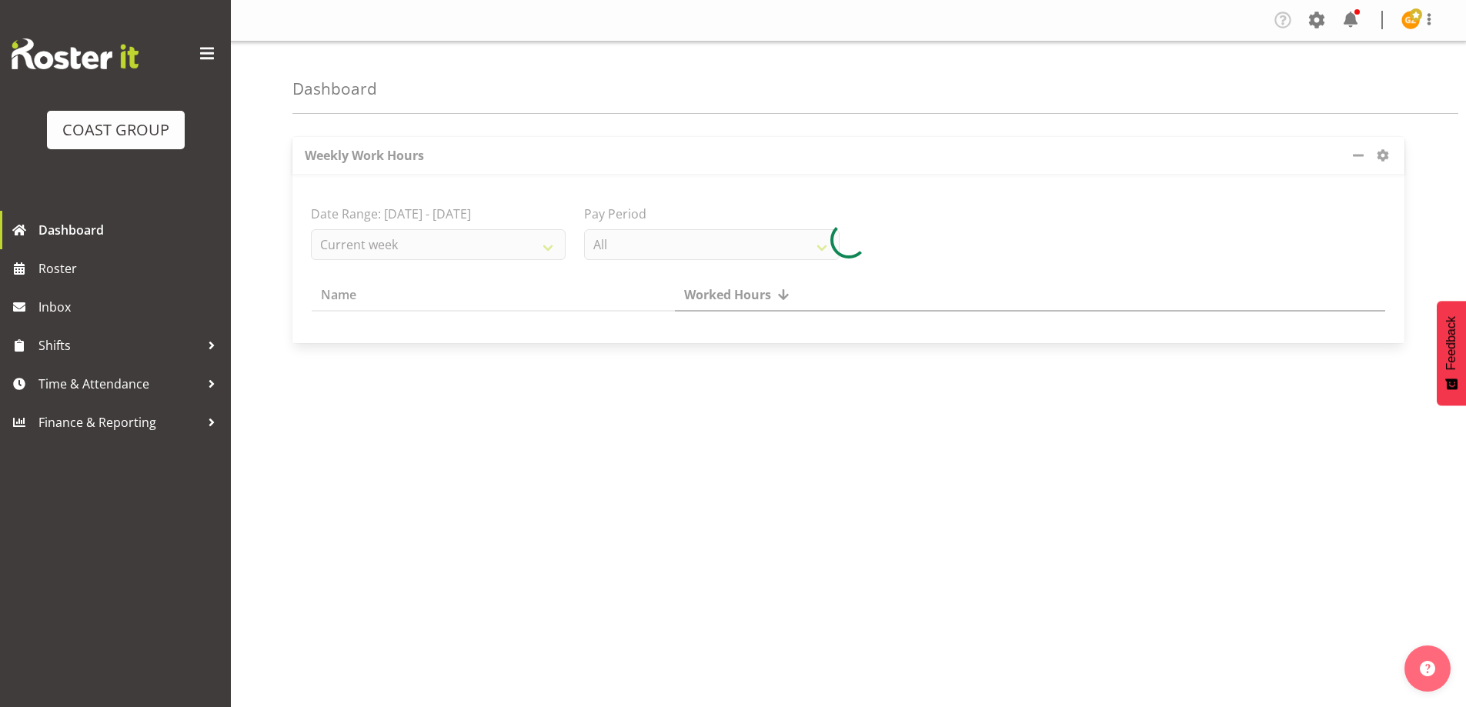  What do you see at coordinates (1427, 669) in the screenshot?
I see `img: help-xxl-2.png` at bounding box center [1427, 669].